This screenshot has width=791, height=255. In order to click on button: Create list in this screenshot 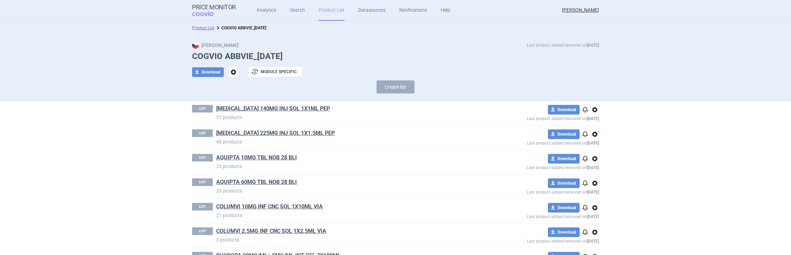, I will do `click(395, 87)`.